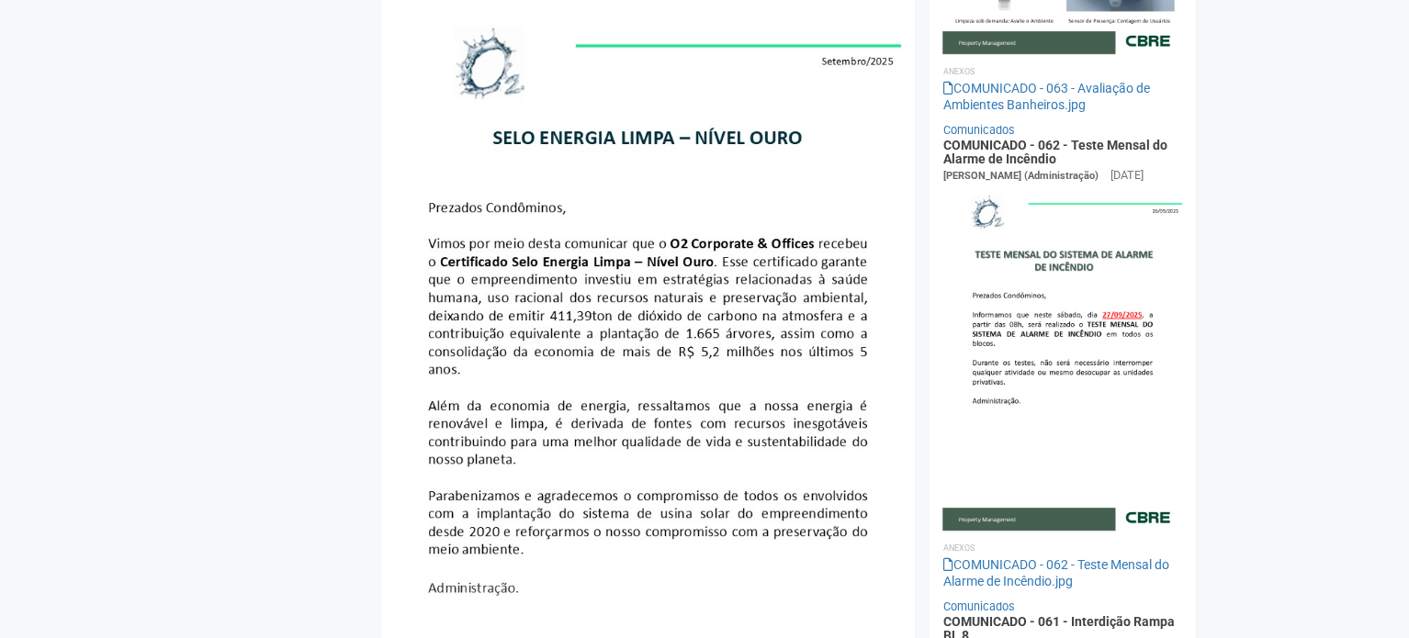 Image resolution: width=1409 pixels, height=638 pixels. Describe the element at coordinates (1054, 152) in the screenshot. I see `a: COMUNICADO - 062 - Teste Mensal do Alarme de Incêndio` at that location.